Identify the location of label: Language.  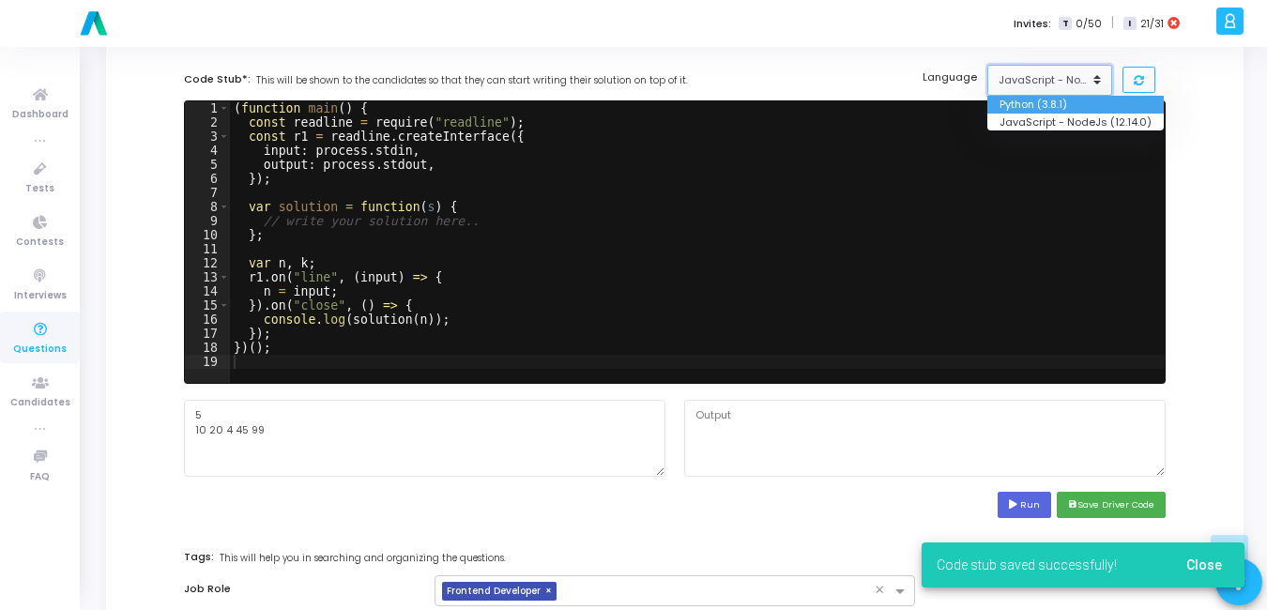
(950, 77).